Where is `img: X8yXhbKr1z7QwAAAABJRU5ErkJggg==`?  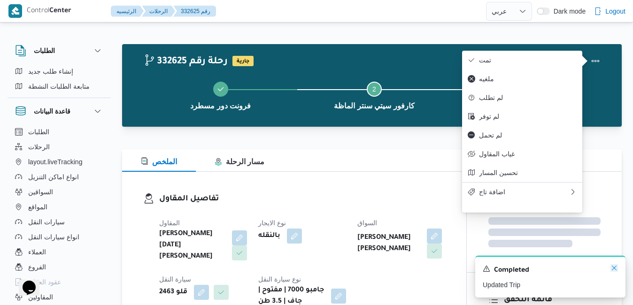 img: X8yXhbKr1z7QwAAAABJRU5ErkJggg== is located at coordinates (15, 11).